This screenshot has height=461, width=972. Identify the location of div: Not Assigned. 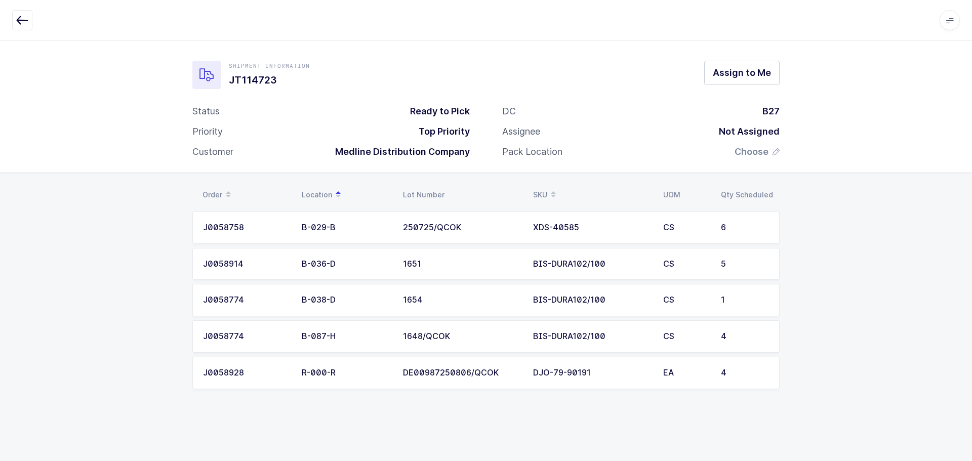
(745, 132).